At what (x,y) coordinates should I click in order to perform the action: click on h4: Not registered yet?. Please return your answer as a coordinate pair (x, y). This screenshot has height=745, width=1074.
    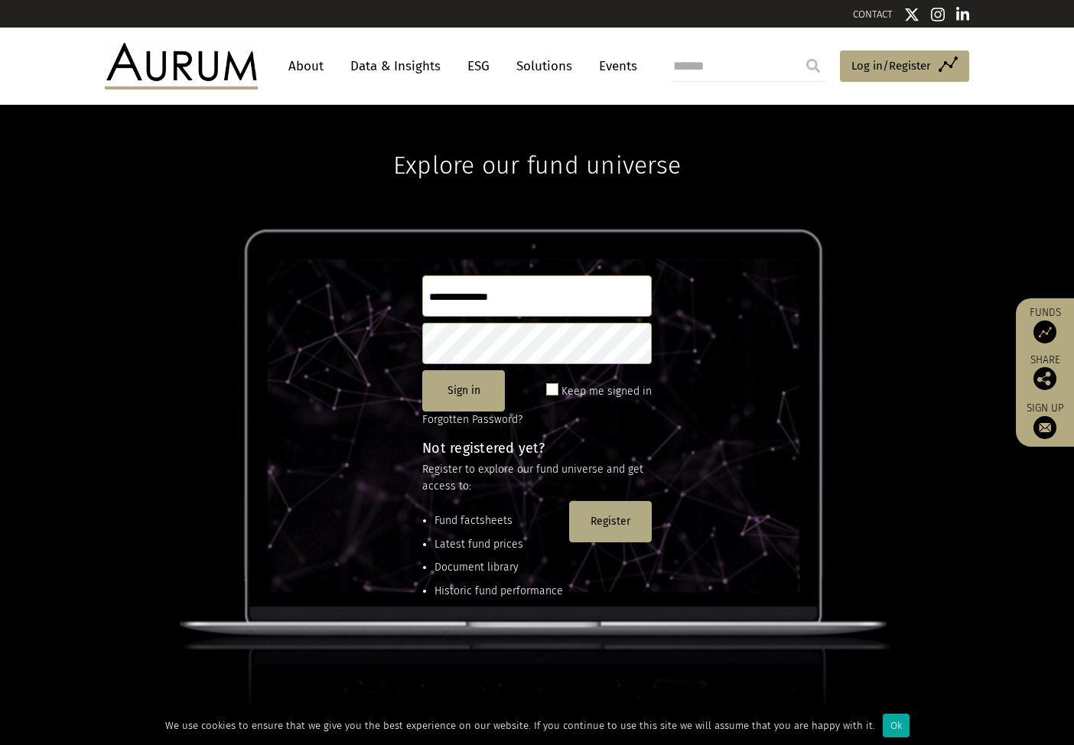
    Looking at the image, I should click on (537, 448).